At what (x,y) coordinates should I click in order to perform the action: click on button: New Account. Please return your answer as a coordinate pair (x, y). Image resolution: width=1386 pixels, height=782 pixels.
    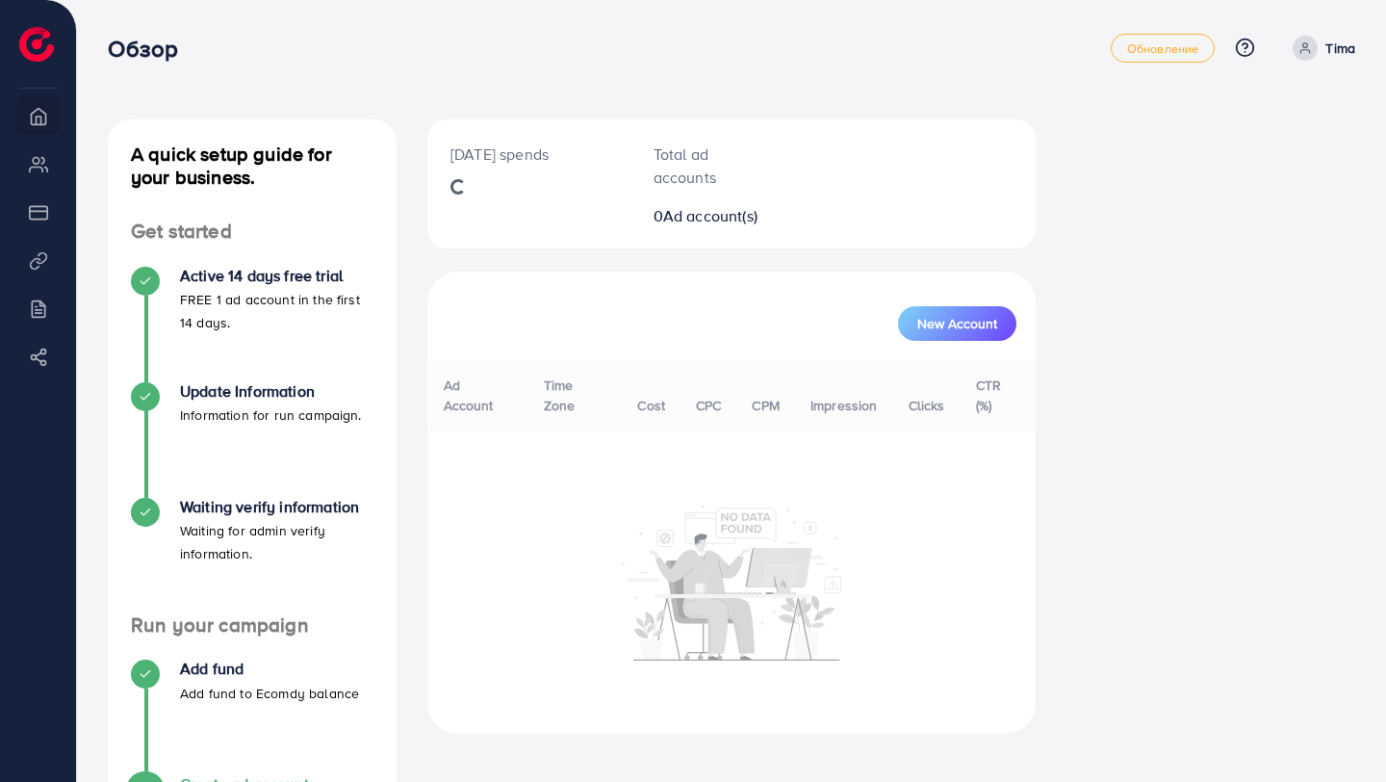
    Looking at the image, I should click on (957, 323).